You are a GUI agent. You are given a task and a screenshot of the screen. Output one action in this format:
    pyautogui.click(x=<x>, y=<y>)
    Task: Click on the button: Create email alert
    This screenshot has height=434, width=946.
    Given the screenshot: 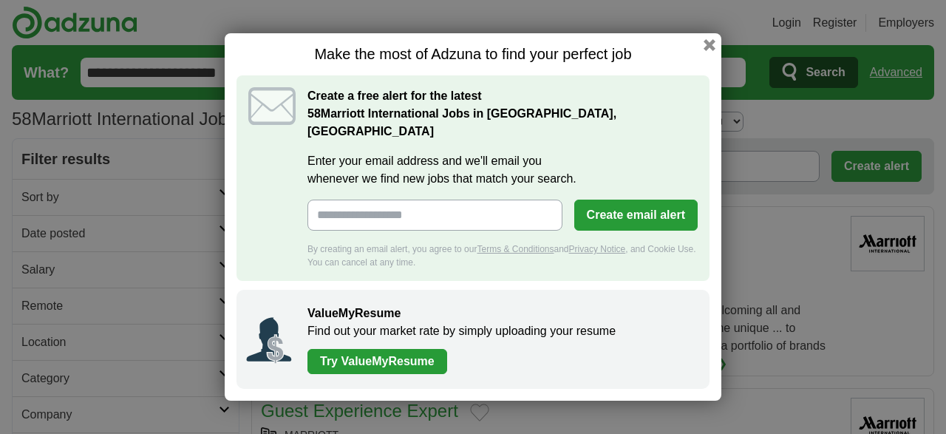 What is the action you would take?
    pyautogui.click(x=636, y=215)
    